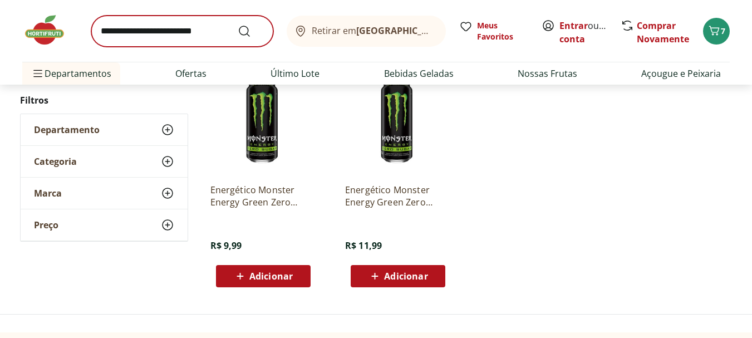 This screenshot has height=338, width=752. Describe the element at coordinates (104, 130) in the screenshot. I see `button: Departamento` at that location.